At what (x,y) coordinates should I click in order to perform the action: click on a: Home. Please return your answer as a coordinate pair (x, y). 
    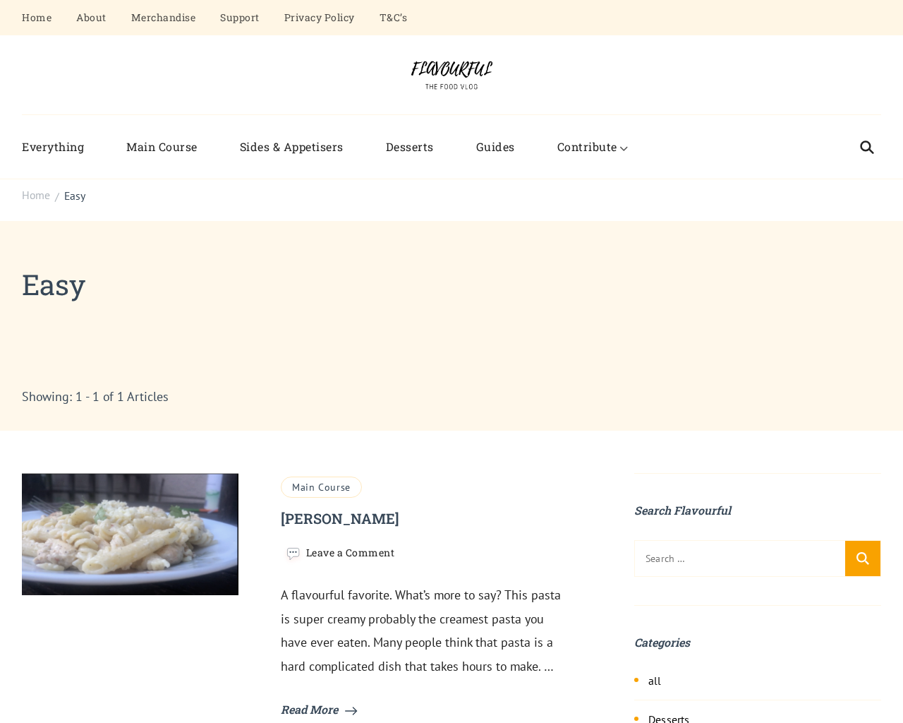
    Looking at the image, I should click on (36, 195).